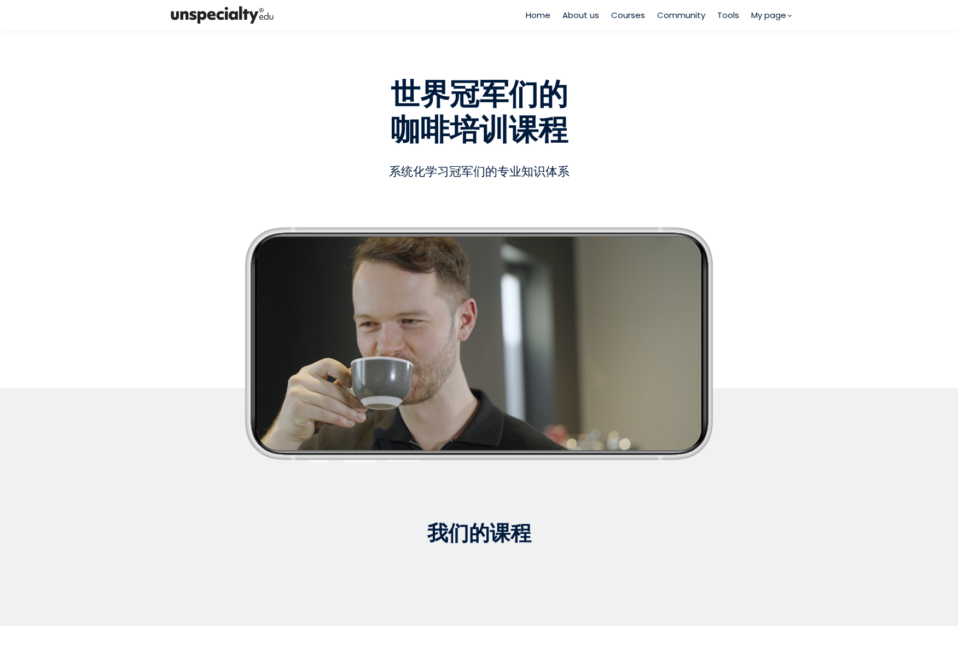 This screenshot has height=664, width=958. What do you see at coordinates (479, 112) in the screenshot?
I see `h1: 世界冠军们的 咖啡培训课程` at bounding box center [479, 112].